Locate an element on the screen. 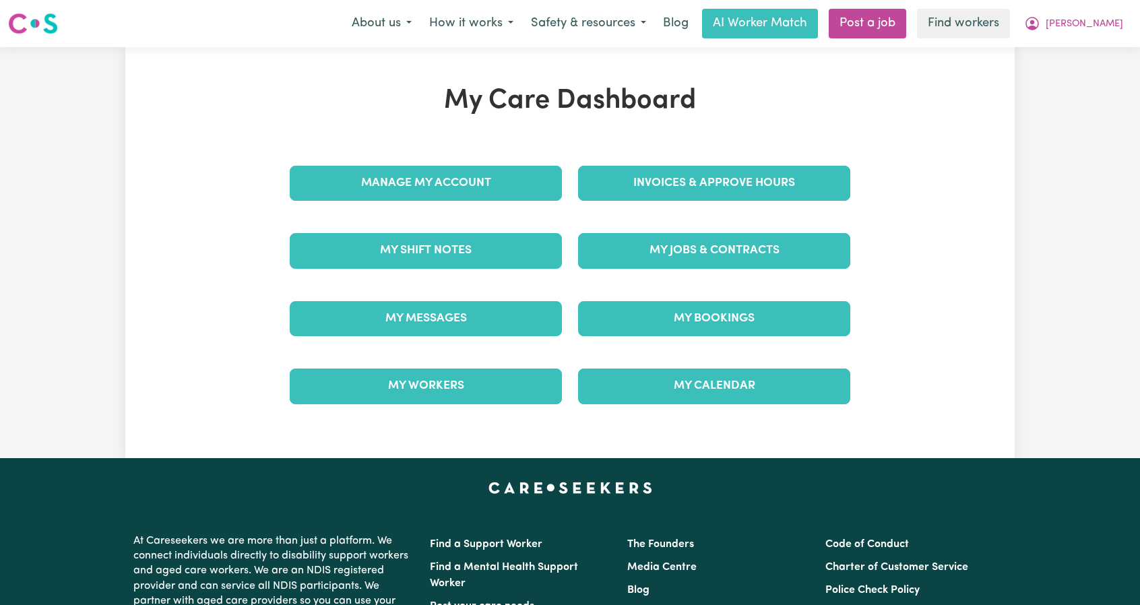 The height and width of the screenshot is (605, 1140). h1: My Care Dashboard is located at coordinates (570, 101).